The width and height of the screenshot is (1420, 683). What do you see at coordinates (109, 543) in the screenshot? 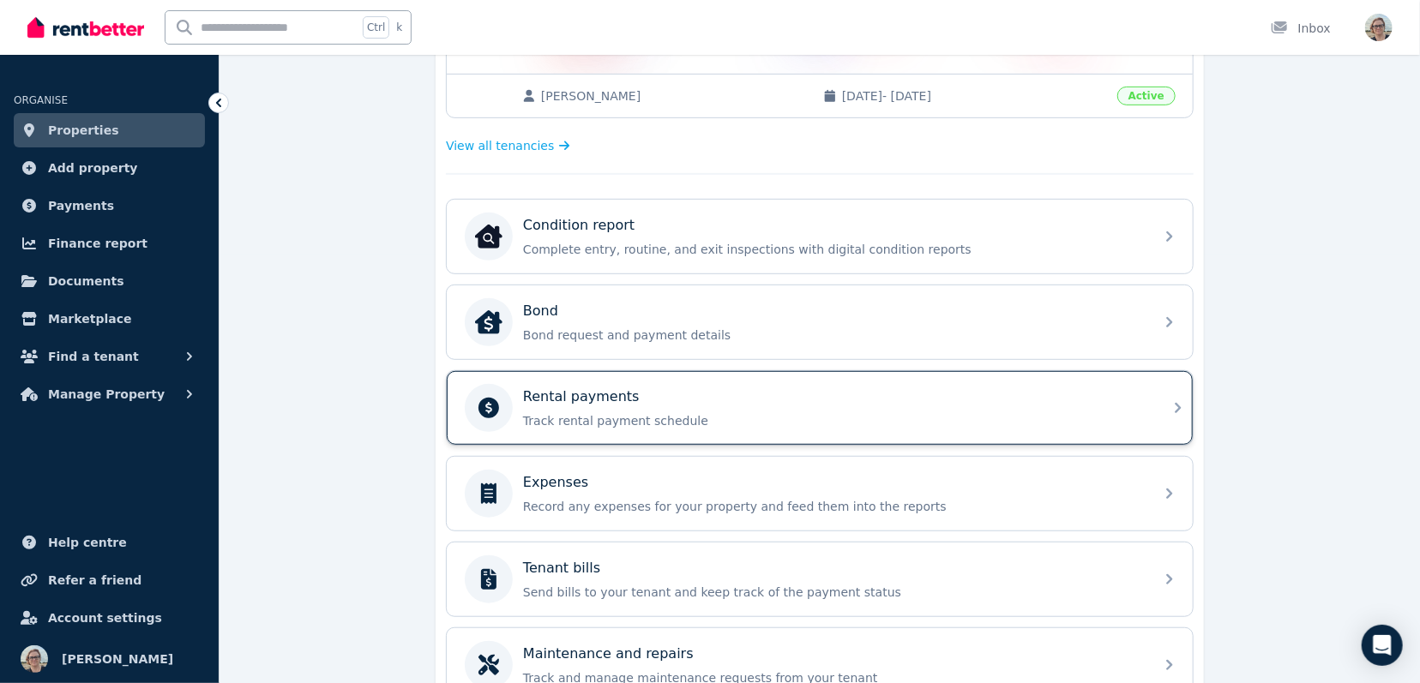
I see `a: Help centre` at bounding box center [109, 543].